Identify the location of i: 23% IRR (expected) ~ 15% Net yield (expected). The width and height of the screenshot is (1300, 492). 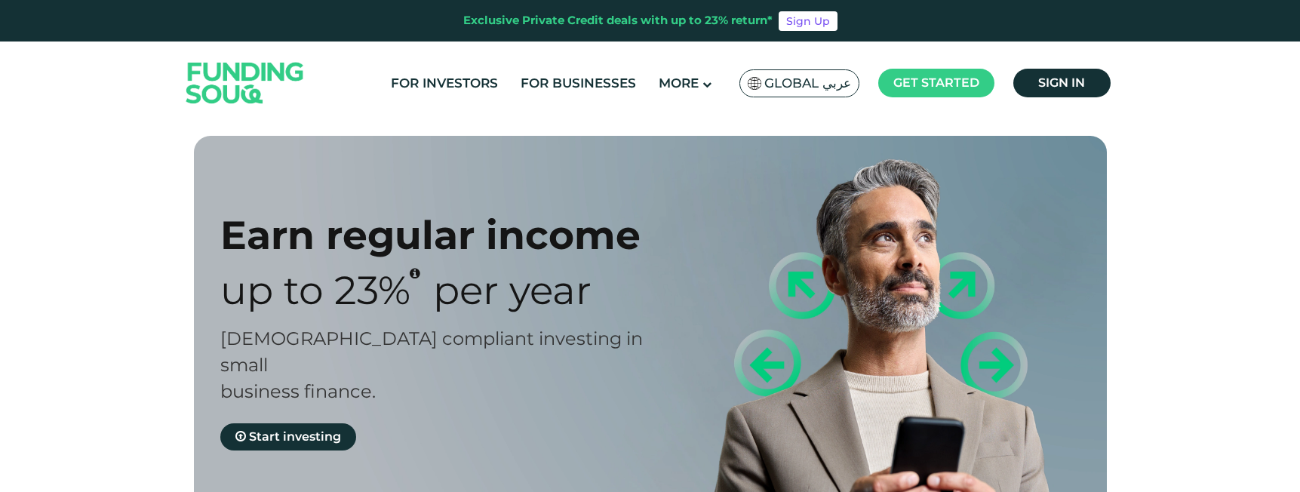
(415, 273).